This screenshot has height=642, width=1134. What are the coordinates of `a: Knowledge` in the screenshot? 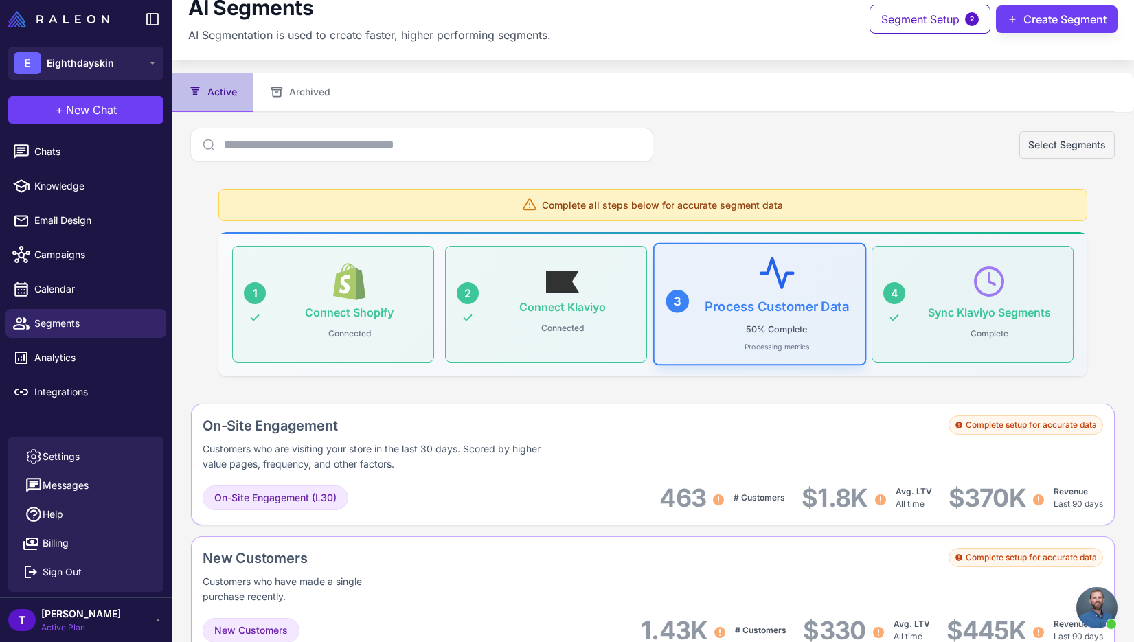 It's located at (86, 186).